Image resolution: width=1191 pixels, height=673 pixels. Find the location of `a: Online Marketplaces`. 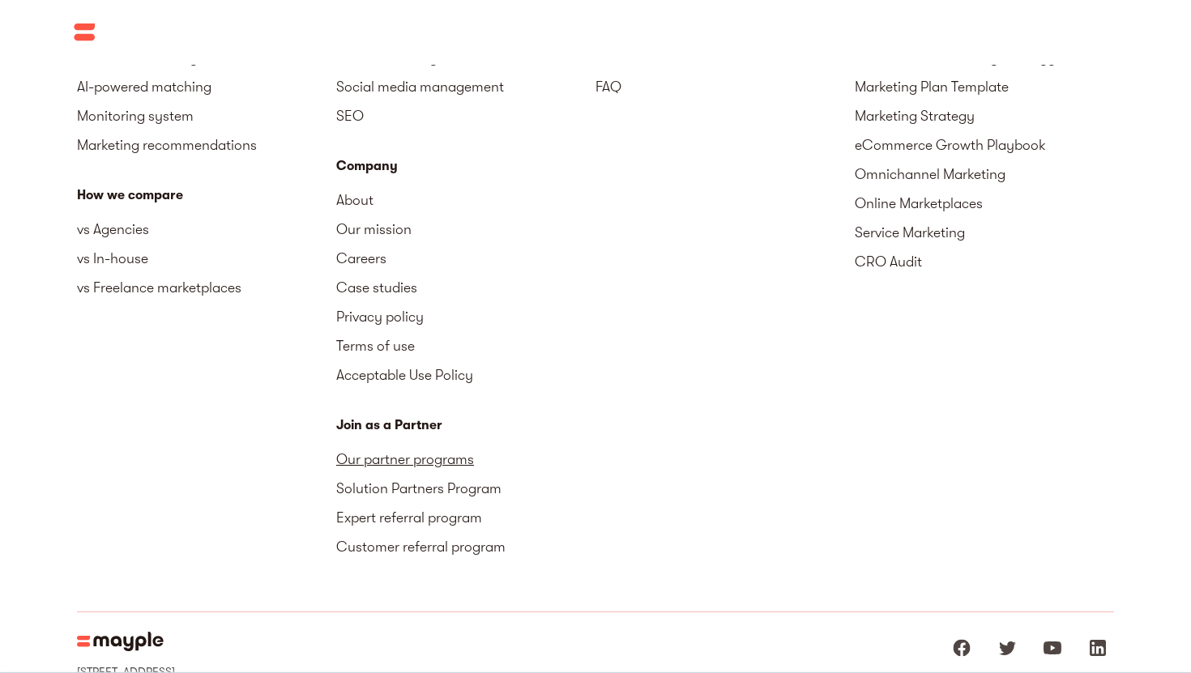

a: Online Marketplaces is located at coordinates (984, 203).